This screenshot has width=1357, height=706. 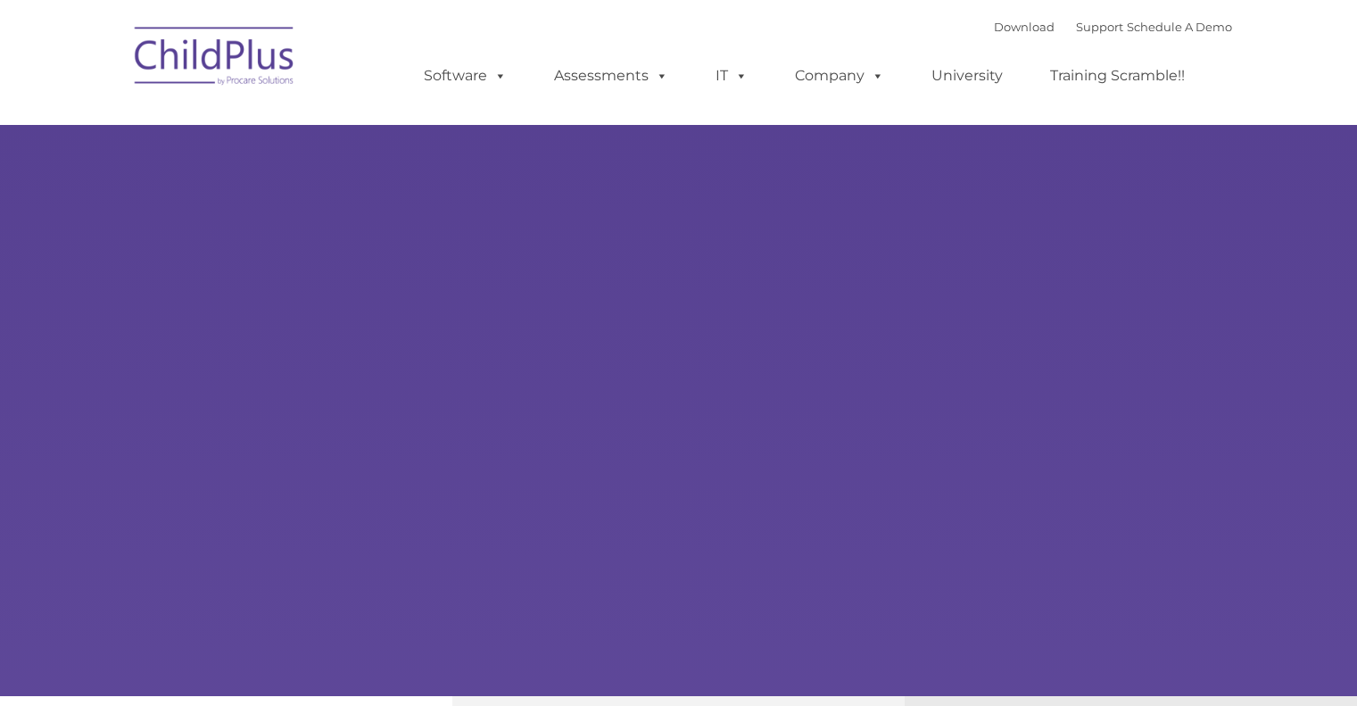 What do you see at coordinates (465, 76) in the screenshot?
I see `a: Software` at bounding box center [465, 76].